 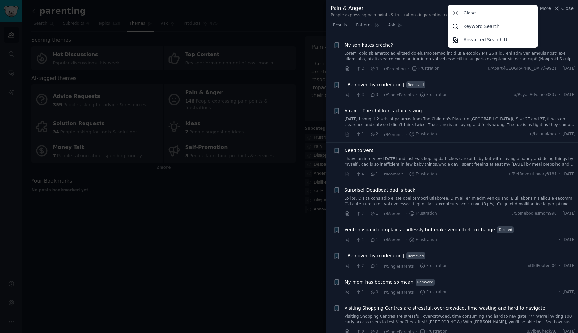 What do you see at coordinates (535, 95) in the screenshot?
I see `span: u/Royal-Advance3837` at bounding box center [535, 95].